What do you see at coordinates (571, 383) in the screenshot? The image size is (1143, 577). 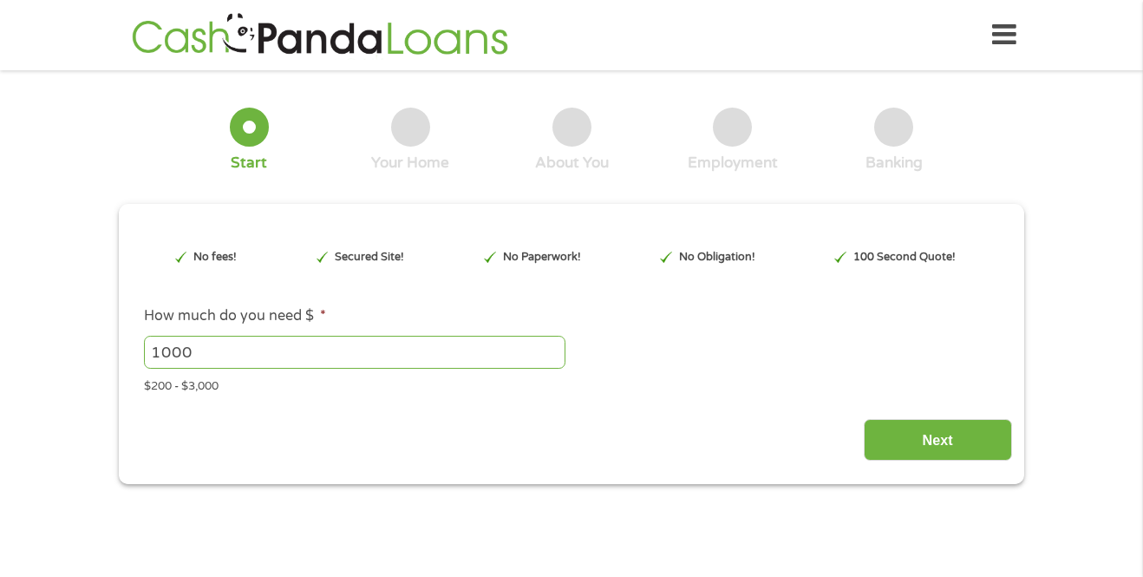 I see `div: $200 - $3,000` at bounding box center [571, 383].